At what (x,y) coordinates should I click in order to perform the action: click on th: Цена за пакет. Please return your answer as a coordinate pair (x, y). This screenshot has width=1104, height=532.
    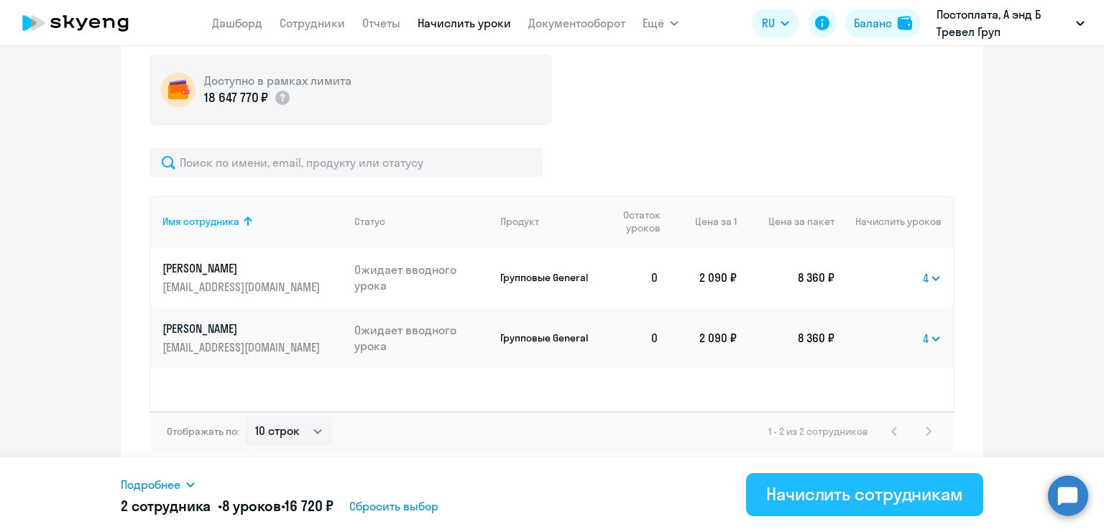
    Looking at the image, I should click on (785, 221).